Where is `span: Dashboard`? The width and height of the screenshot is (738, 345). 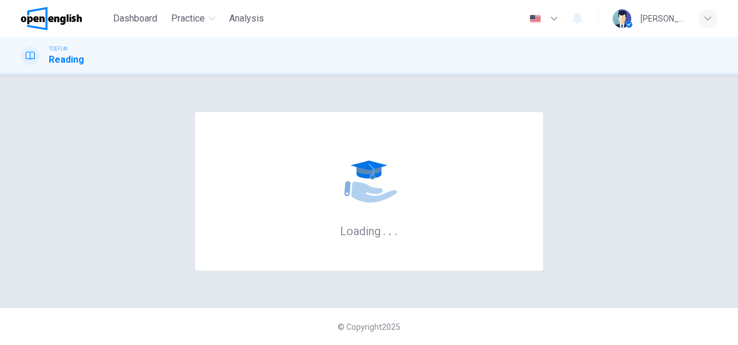 span: Dashboard is located at coordinates (135, 19).